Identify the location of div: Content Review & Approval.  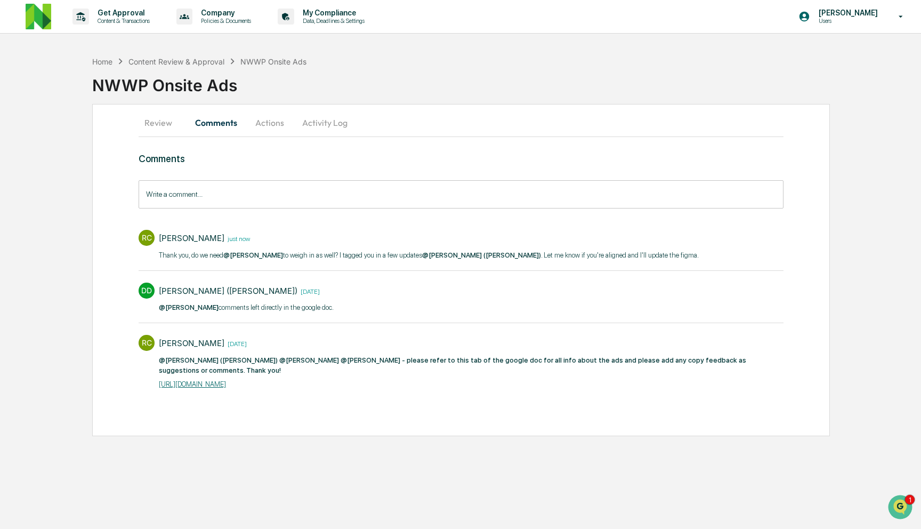
(176, 61).